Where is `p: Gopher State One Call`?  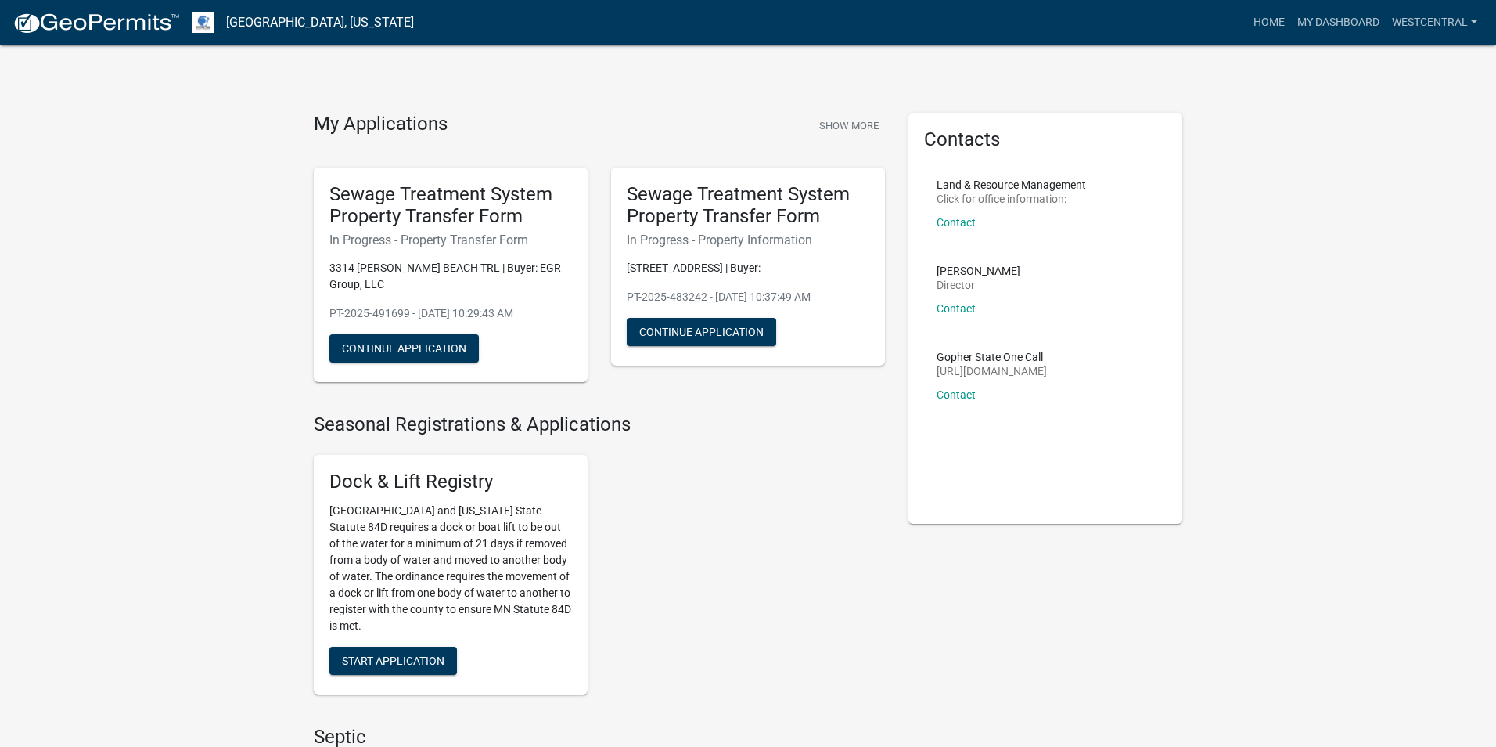 p: Gopher State One Call is located at coordinates (992, 357).